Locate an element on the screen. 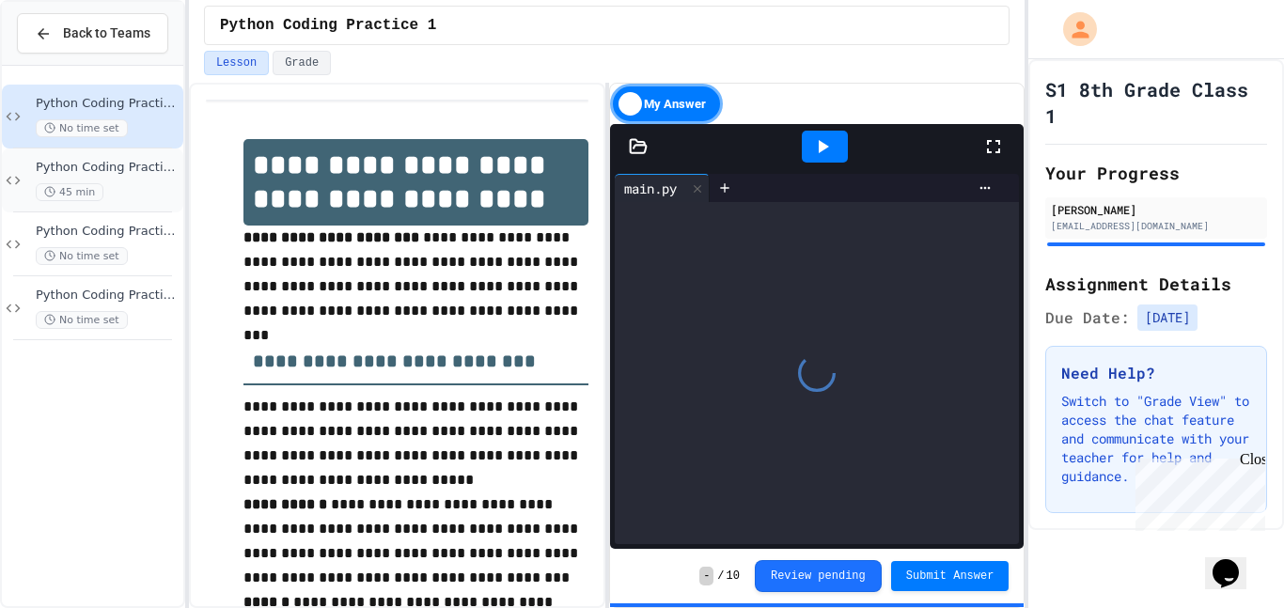  button: Submit Answer is located at coordinates (950, 576).